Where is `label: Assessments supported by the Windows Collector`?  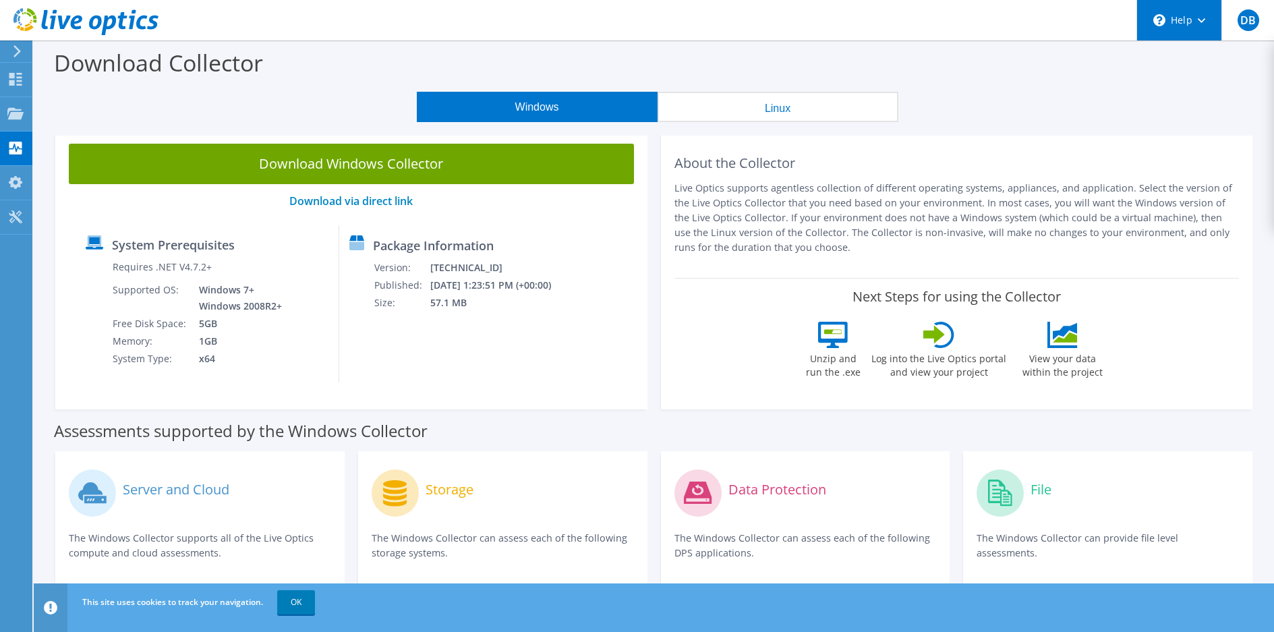
label: Assessments supported by the Windows Collector is located at coordinates (241, 431).